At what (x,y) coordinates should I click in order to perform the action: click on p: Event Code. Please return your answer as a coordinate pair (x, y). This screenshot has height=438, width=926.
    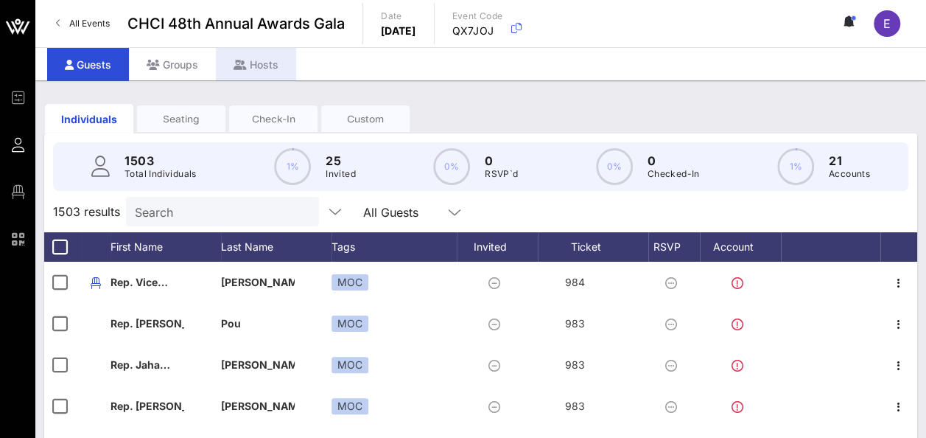
    Looking at the image, I should click on (477, 16).